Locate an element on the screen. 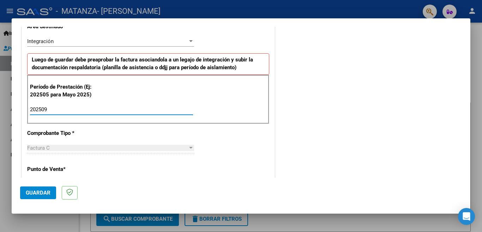 This screenshot has width=482, height=232. span: Integración is located at coordinates (40, 41).